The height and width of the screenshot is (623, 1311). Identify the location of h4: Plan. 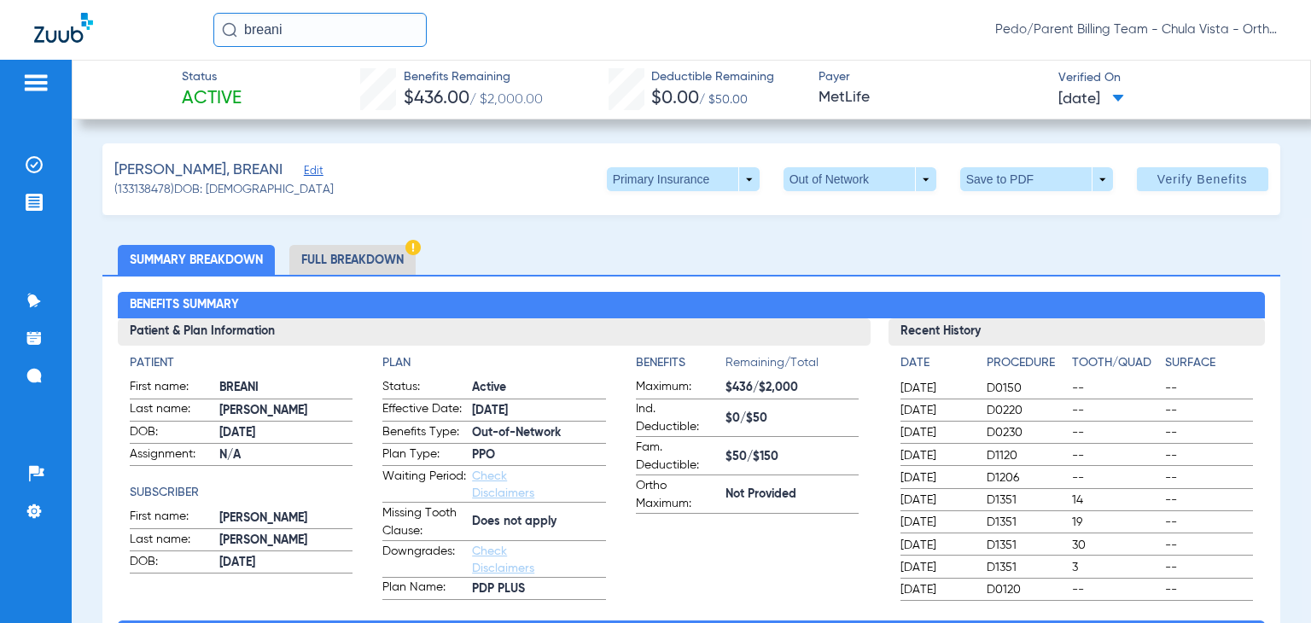
(493, 363).